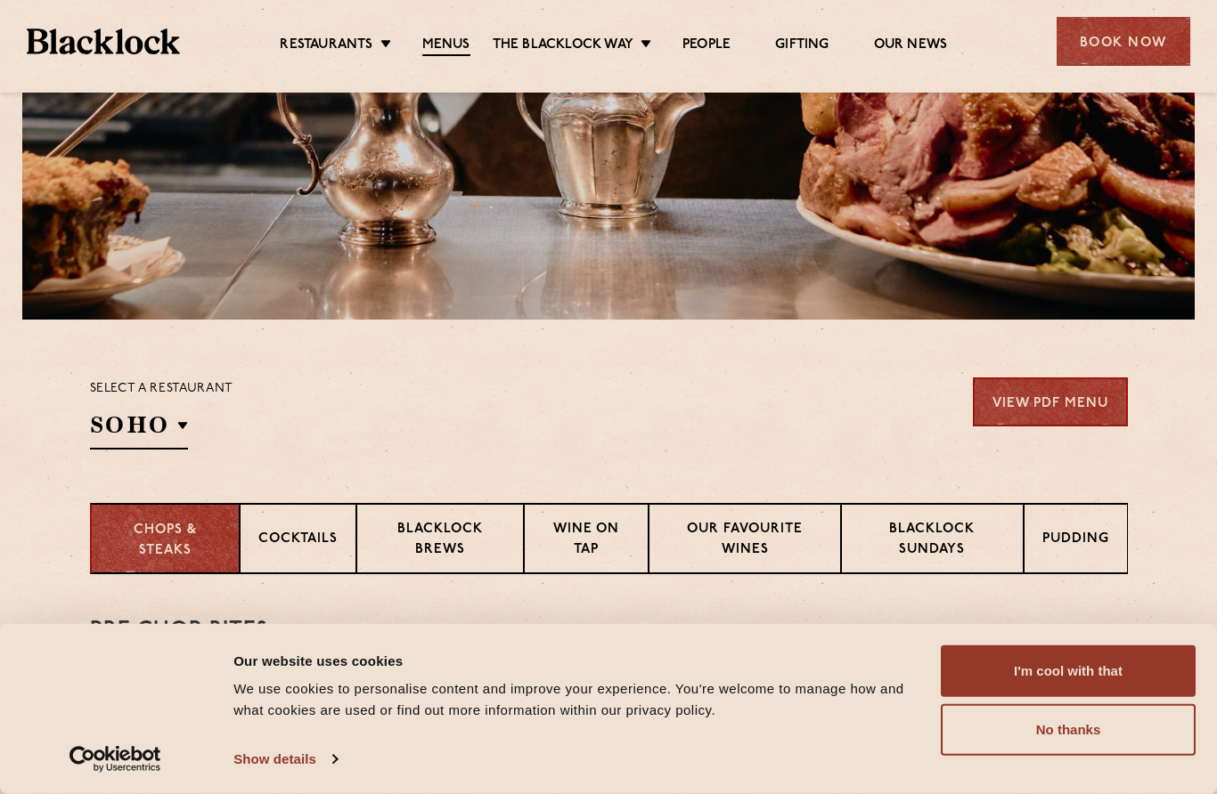  What do you see at coordinates (910, 45) in the screenshot?
I see `a: Our News` at bounding box center [910, 45].